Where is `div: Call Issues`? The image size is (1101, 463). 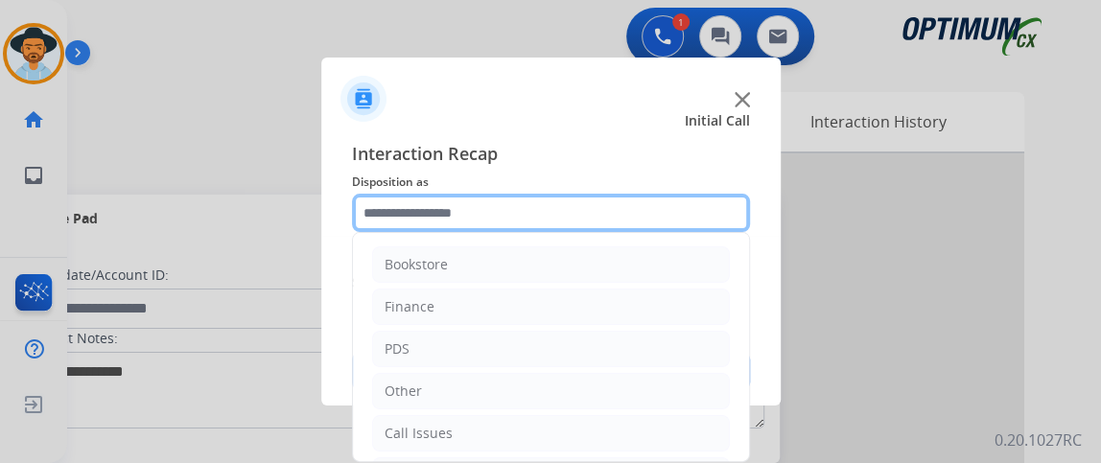
div: Call Issues is located at coordinates (418, 434).